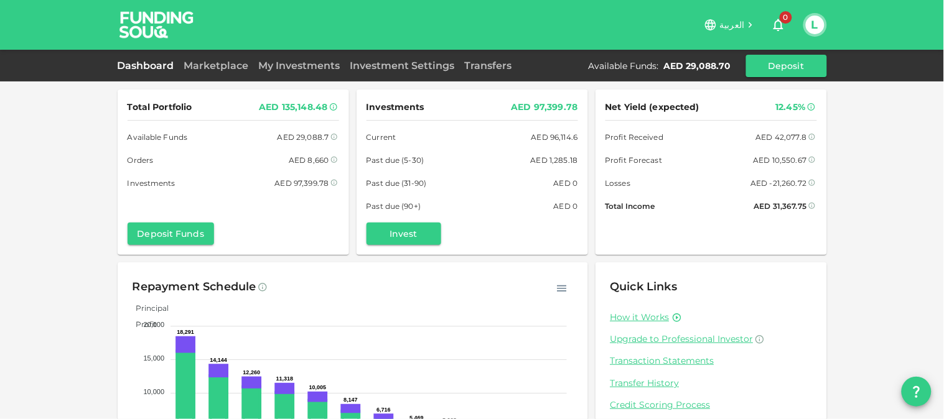  What do you see at coordinates (404, 234) in the screenshot?
I see `button: Invest` at bounding box center [404, 234].